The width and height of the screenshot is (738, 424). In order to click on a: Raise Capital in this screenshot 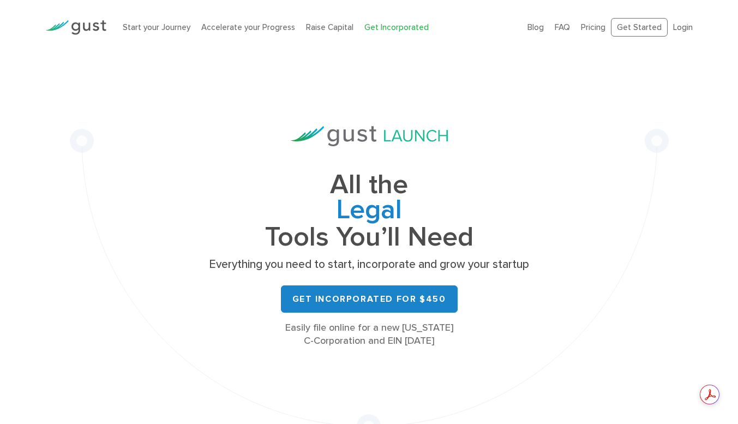, I will do `click(330, 27)`.